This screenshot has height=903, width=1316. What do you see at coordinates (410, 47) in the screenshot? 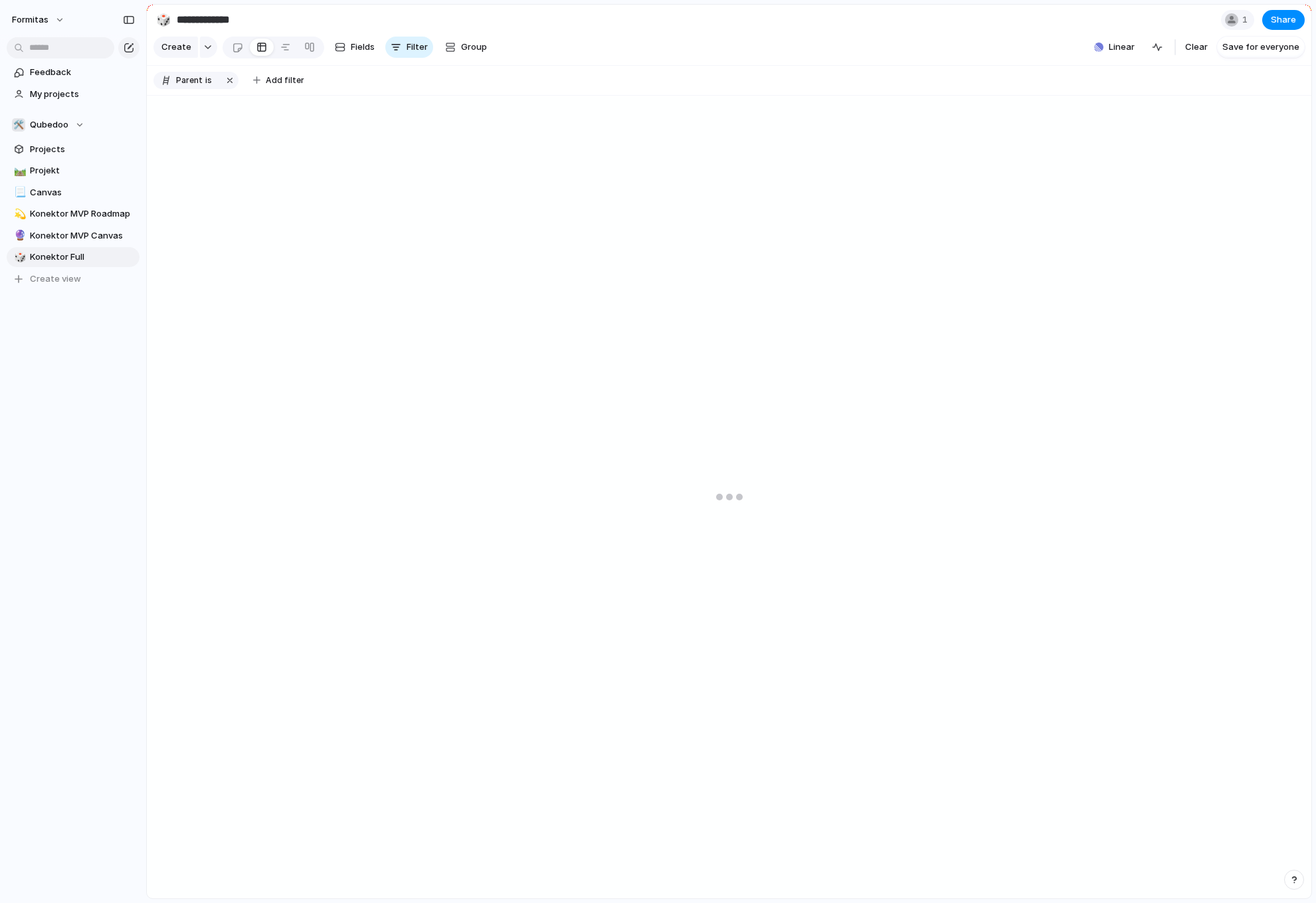
I see `button: Filter` at bounding box center [410, 47].